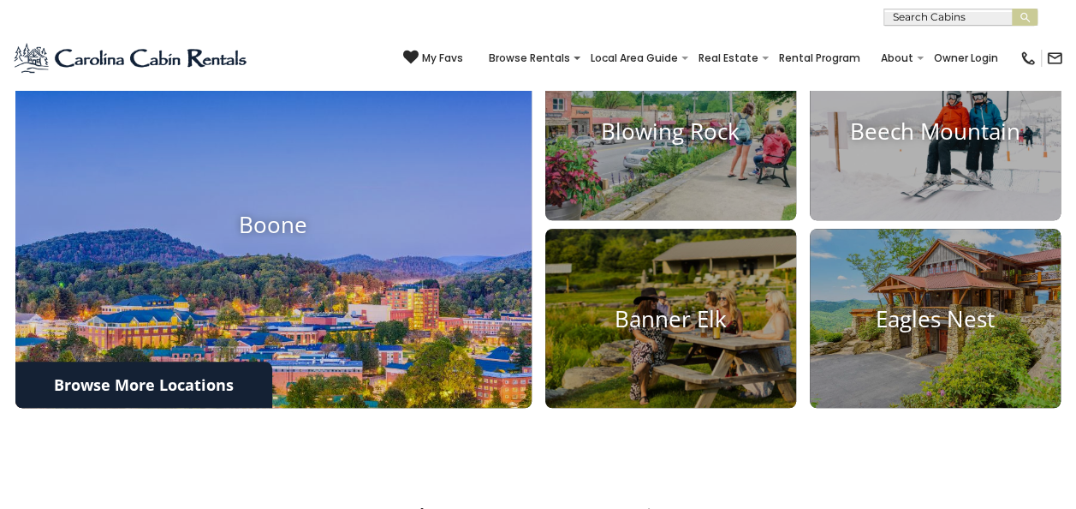 The image size is (1076, 509). I want to click on a: Blowing Rock, so click(670, 131).